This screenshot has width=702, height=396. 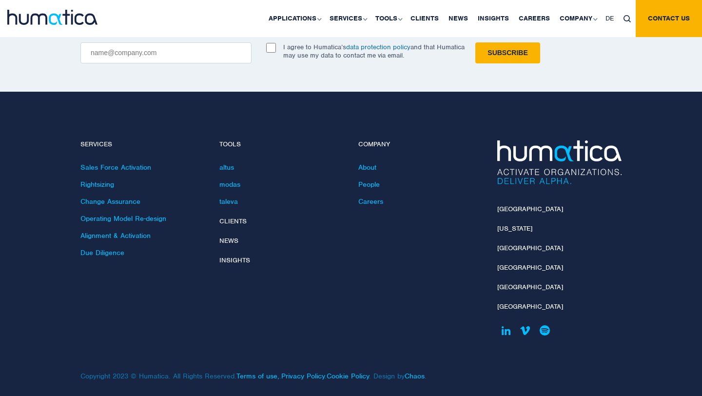 I want to click on a: Change Assurance, so click(x=110, y=201).